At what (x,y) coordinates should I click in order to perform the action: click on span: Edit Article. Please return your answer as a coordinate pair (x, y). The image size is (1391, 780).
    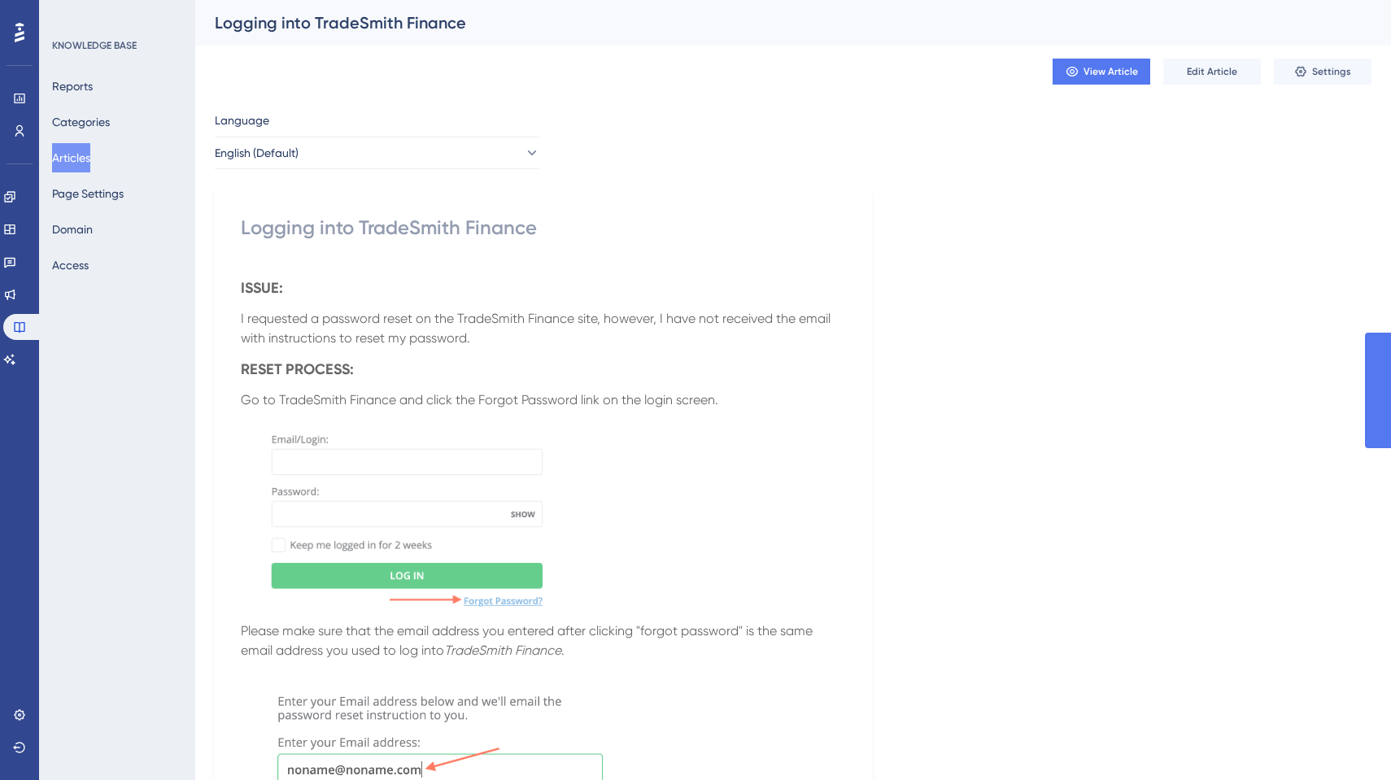
    Looking at the image, I should click on (1212, 72).